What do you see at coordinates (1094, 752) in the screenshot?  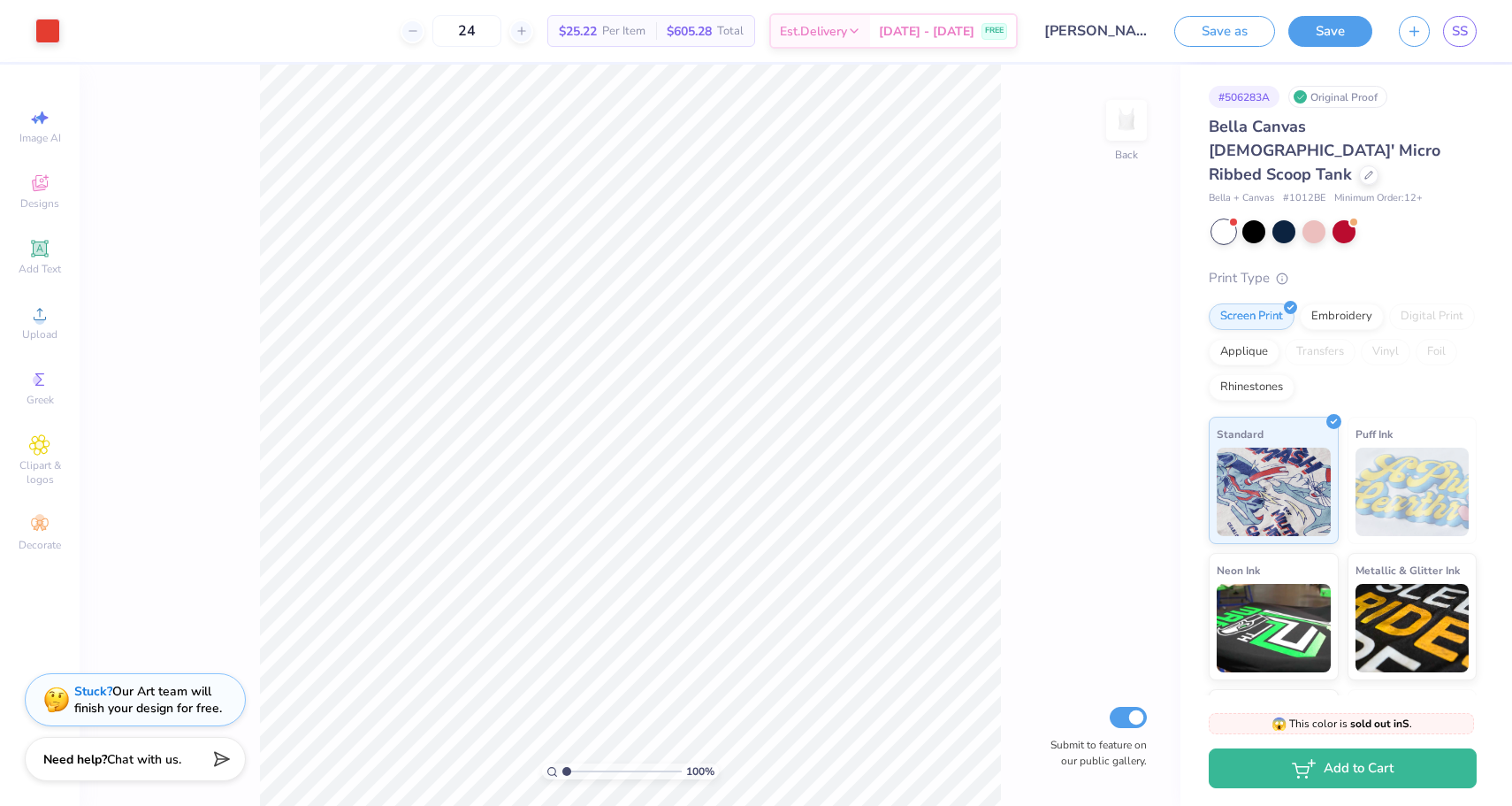 I see `label: Submit to feature on our public gallery.` at bounding box center [1094, 752].